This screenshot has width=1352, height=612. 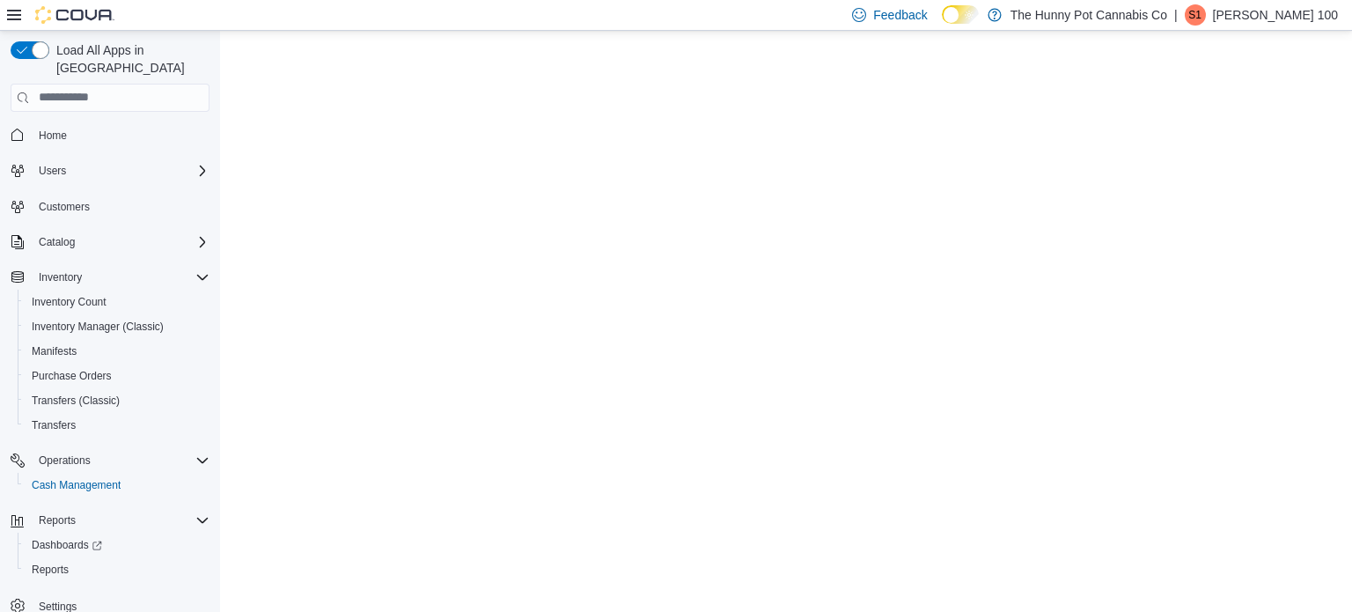 I want to click on a: Home, so click(x=53, y=136).